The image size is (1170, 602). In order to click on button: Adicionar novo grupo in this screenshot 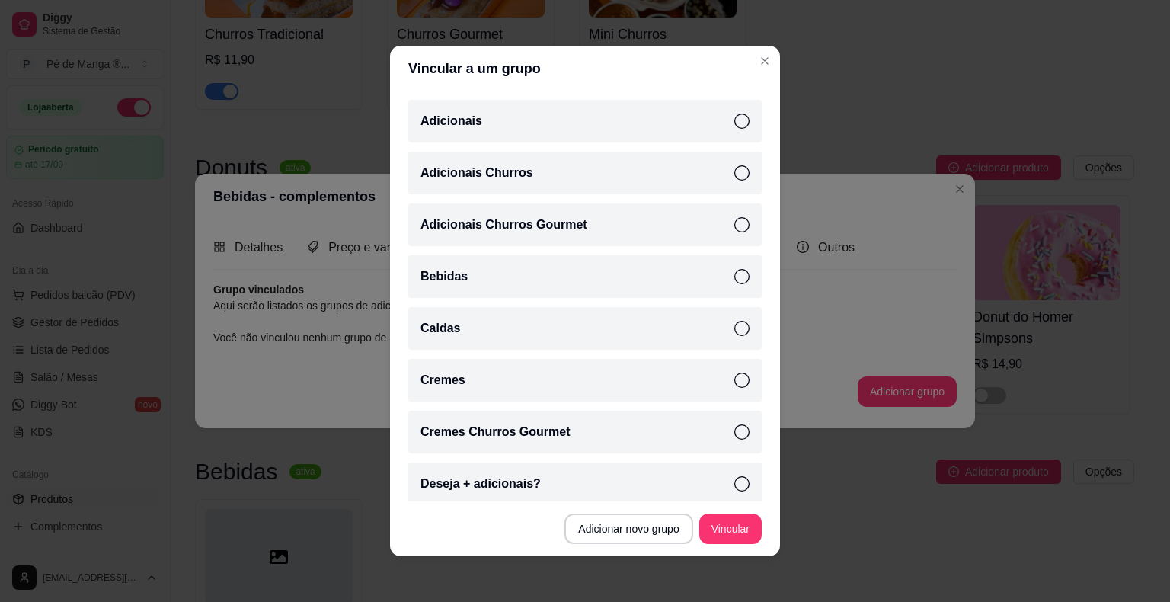, I will do `click(629, 529)`.